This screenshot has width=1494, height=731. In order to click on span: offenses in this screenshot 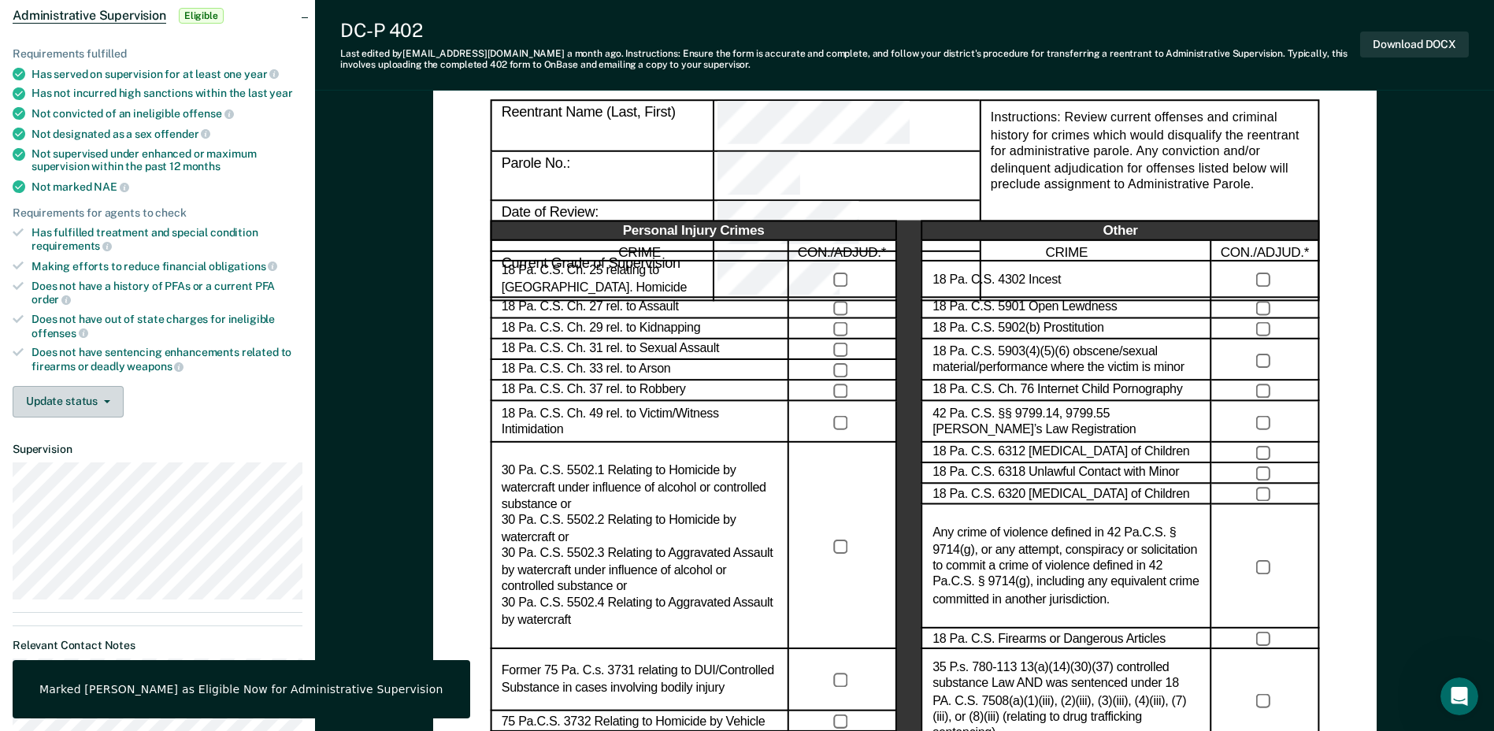, I will do `click(60, 333)`.